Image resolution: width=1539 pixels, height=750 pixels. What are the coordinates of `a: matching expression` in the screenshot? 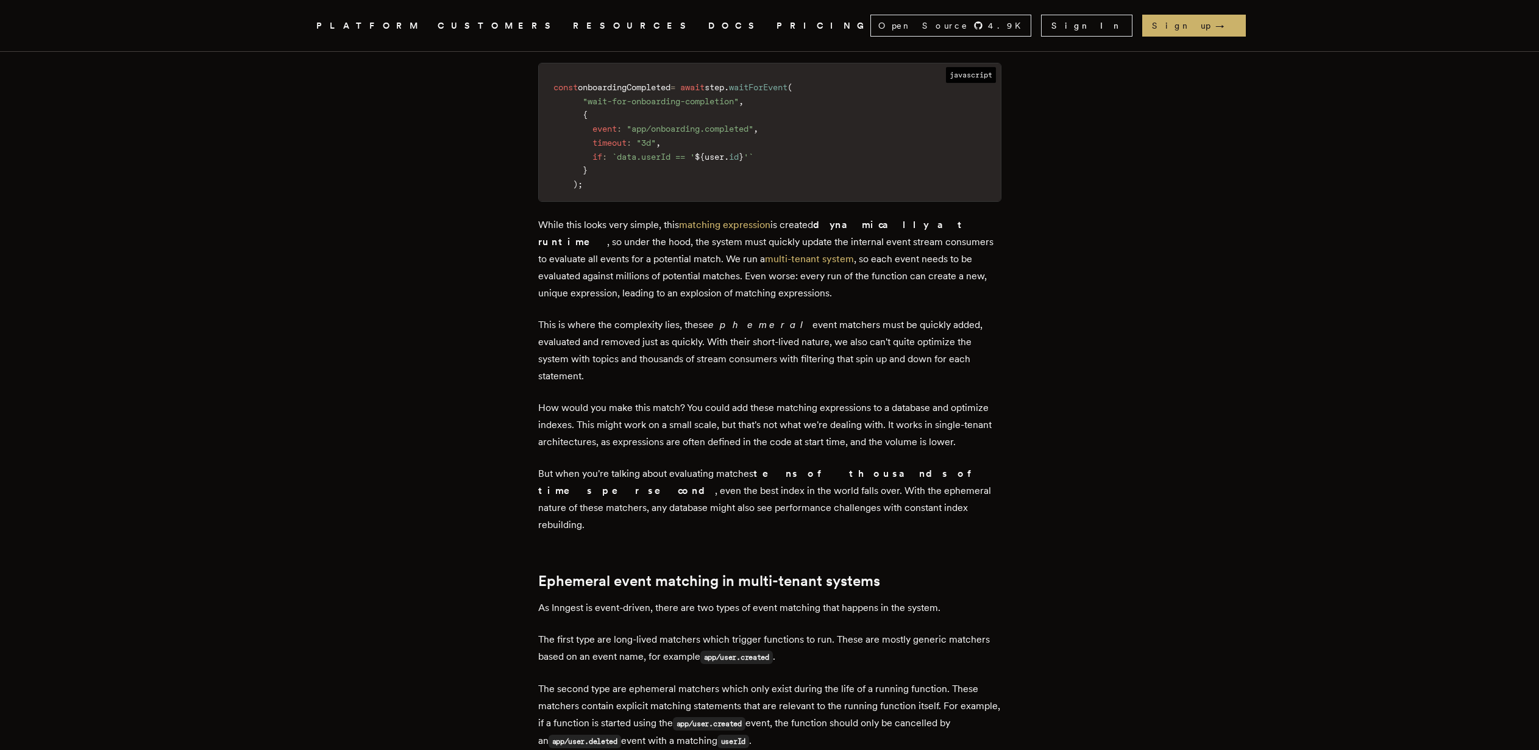 It's located at (725, 224).